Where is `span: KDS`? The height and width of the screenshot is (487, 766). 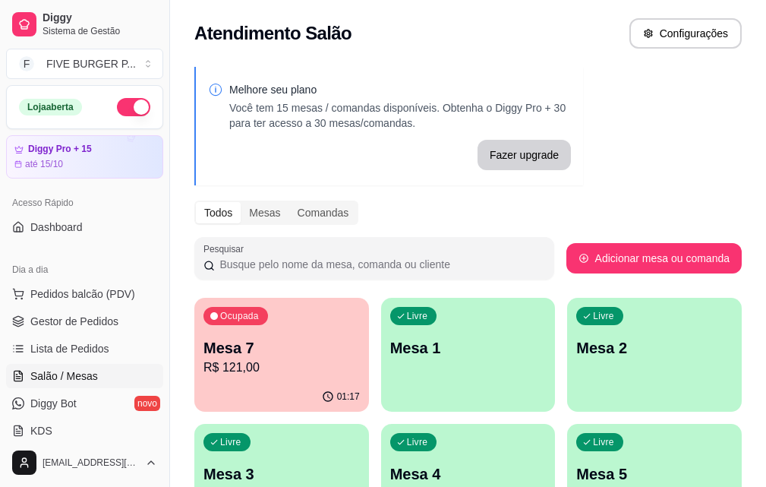 span: KDS is located at coordinates (41, 431).